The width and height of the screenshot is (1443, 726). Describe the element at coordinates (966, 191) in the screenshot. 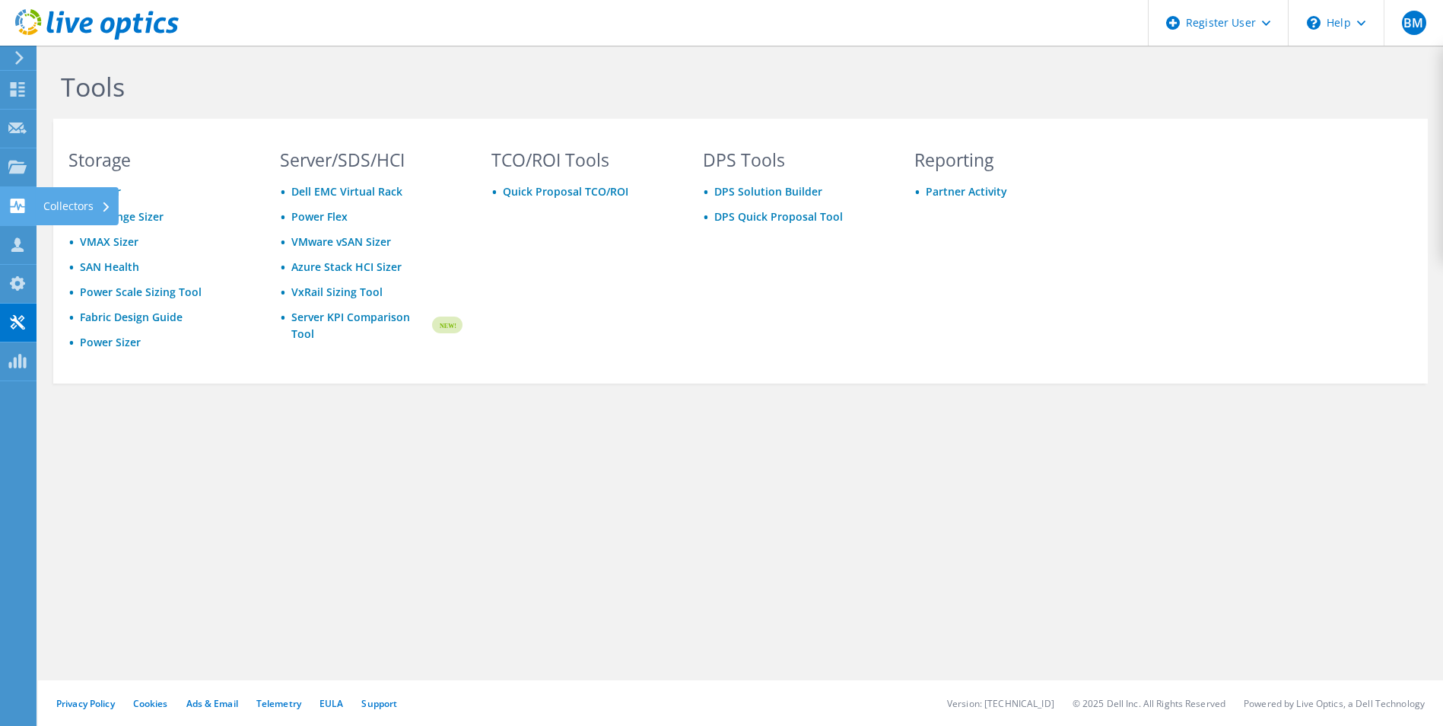

I see `a: Partner Activity` at that location.